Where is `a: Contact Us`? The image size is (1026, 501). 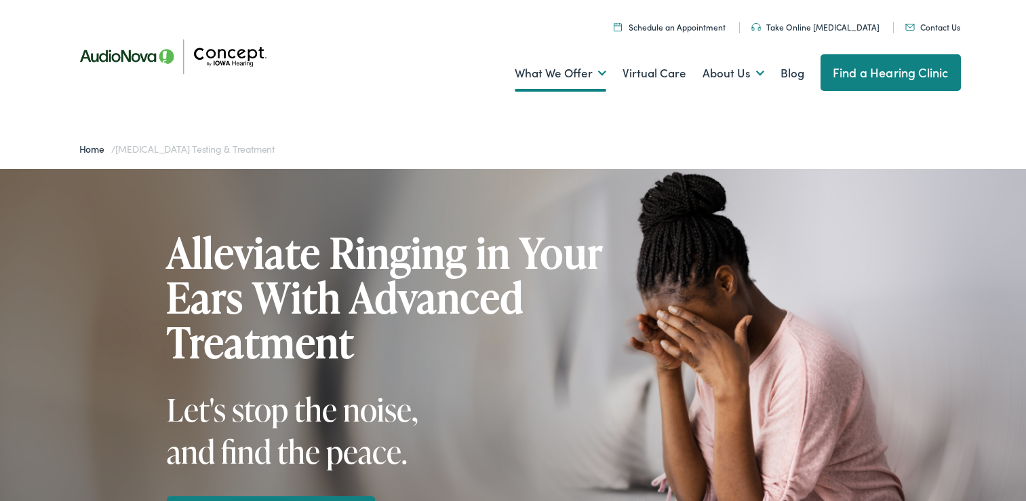 a: Contact Us is located at coordinates (933, 26).